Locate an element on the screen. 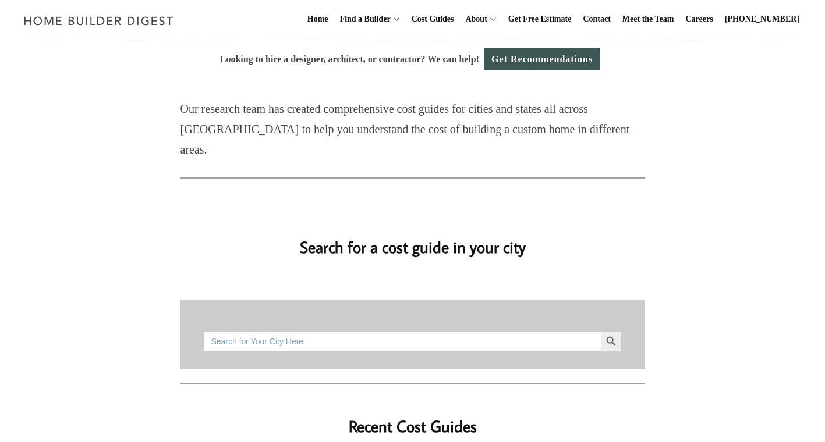  input: Search for Your City Here is located at coordinates (402, 342).